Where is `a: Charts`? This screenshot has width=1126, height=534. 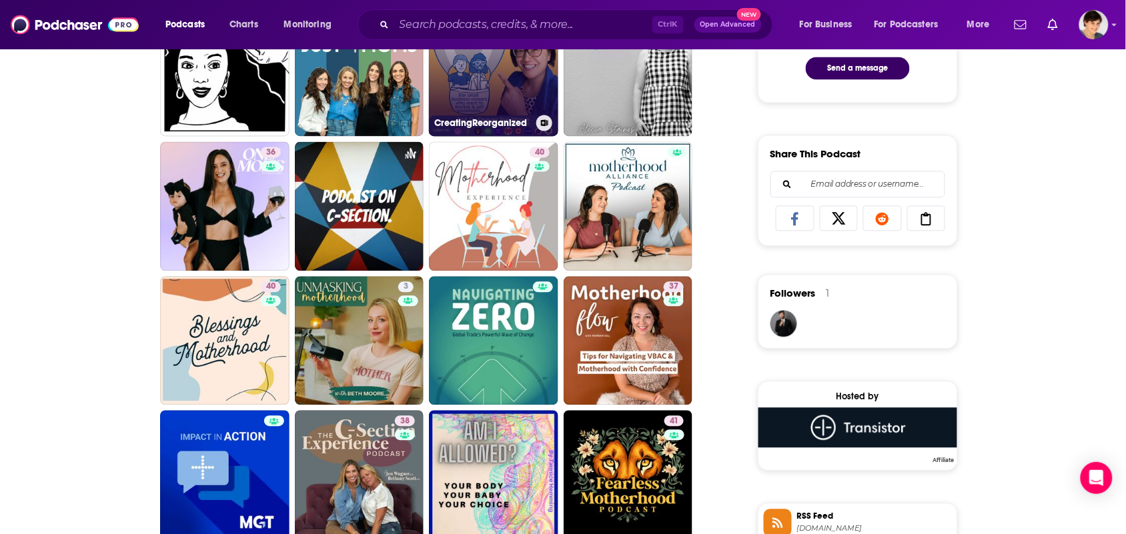
a: Charts is located at coordinates (244, 25).